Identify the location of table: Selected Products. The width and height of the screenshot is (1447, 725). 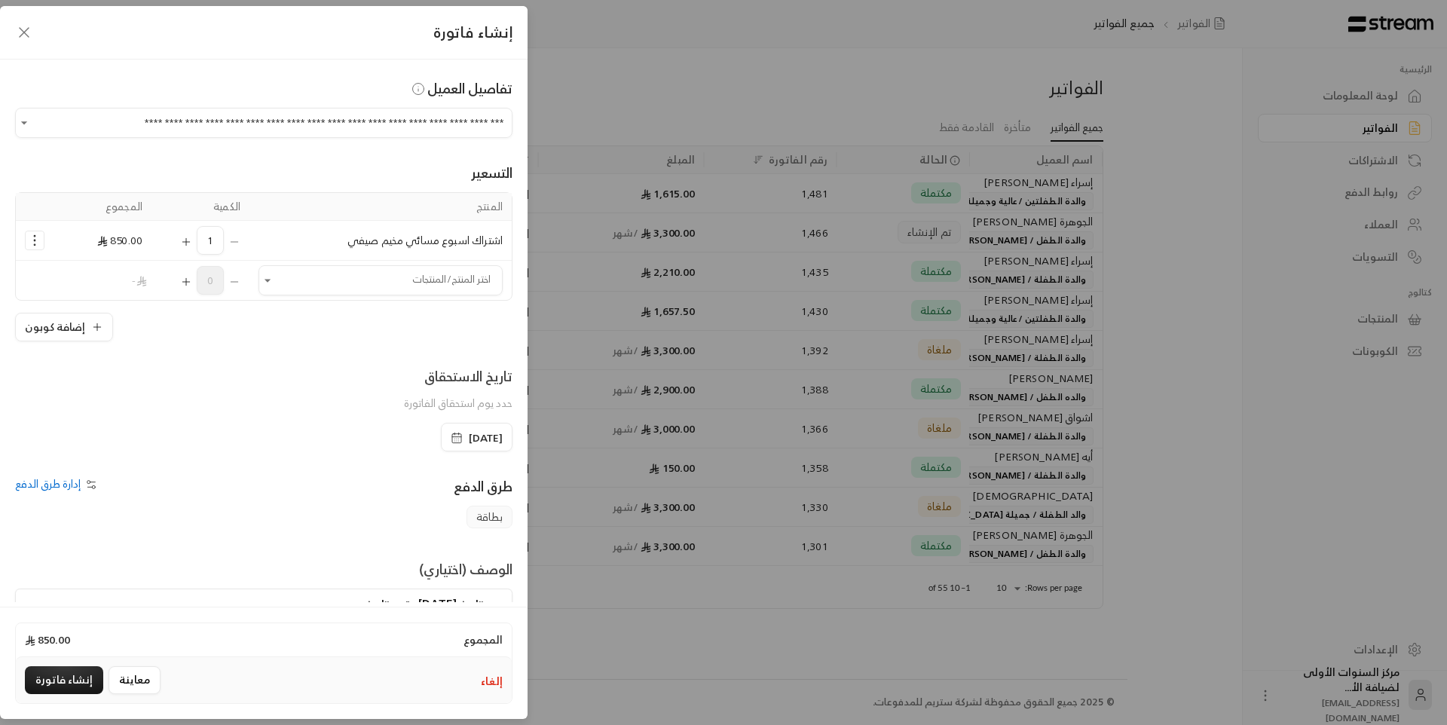
(264, 246).